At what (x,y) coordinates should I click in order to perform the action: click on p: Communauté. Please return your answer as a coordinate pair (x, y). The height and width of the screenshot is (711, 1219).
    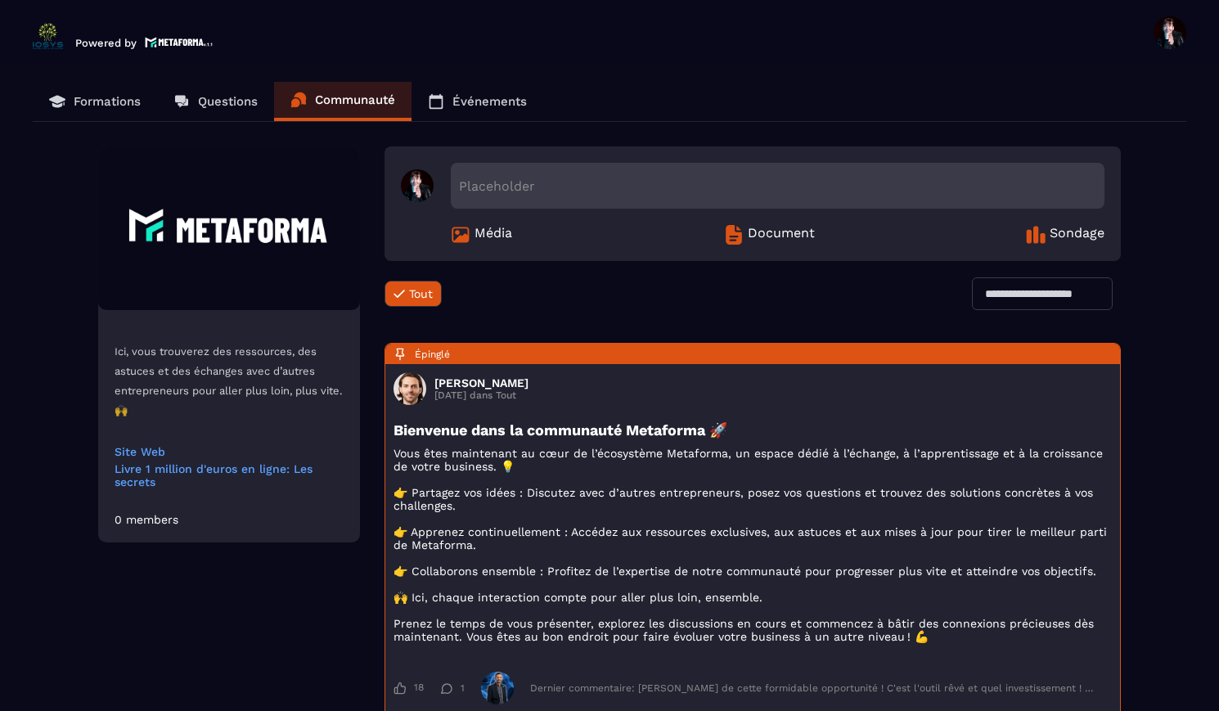
    Looking at the image, I should click on (355, 100).